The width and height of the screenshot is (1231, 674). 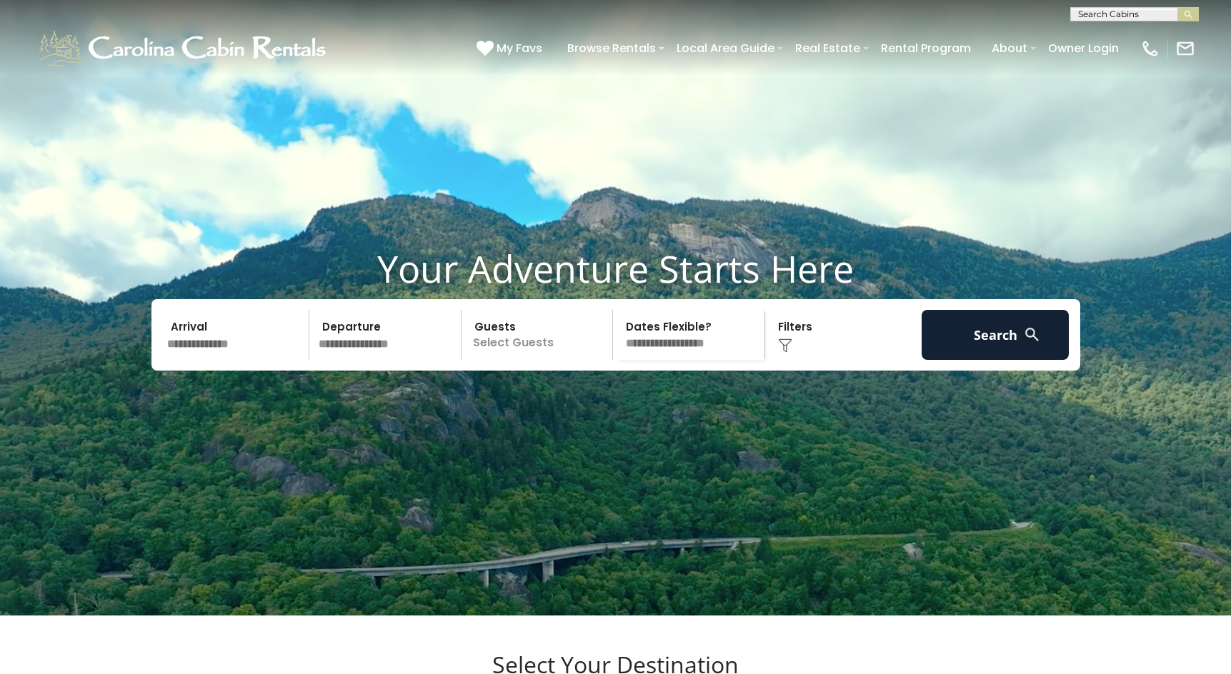 What do you see at coordinates (1083, 48) in the screenshot?
I see `a: Owner Login` at bounding box center [1083, 48].